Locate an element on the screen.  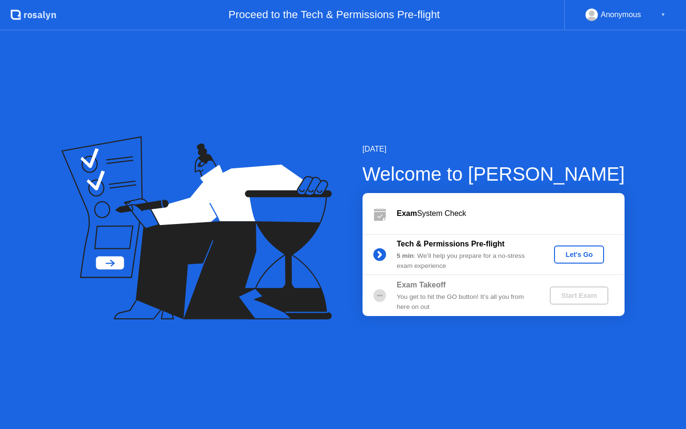
div: Start Exam is located at coordinates (579, 295).